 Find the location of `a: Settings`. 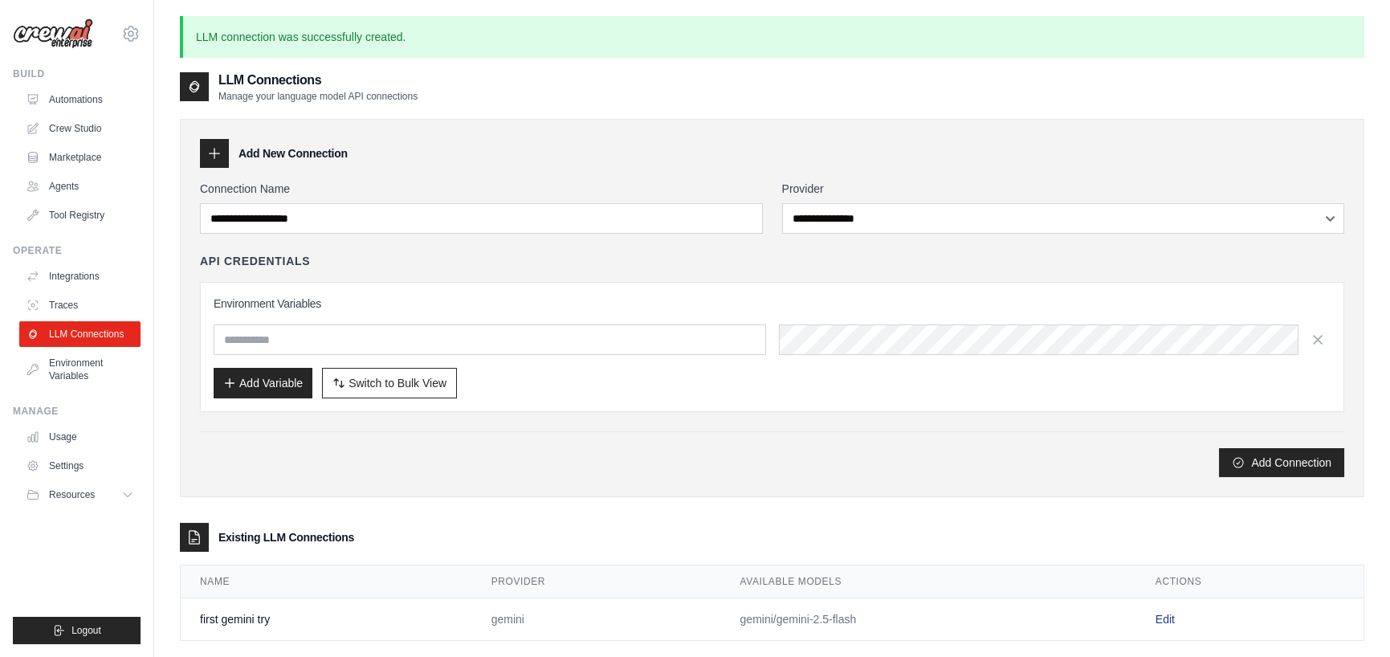

a: Settings is located at coordinates (80, 466).